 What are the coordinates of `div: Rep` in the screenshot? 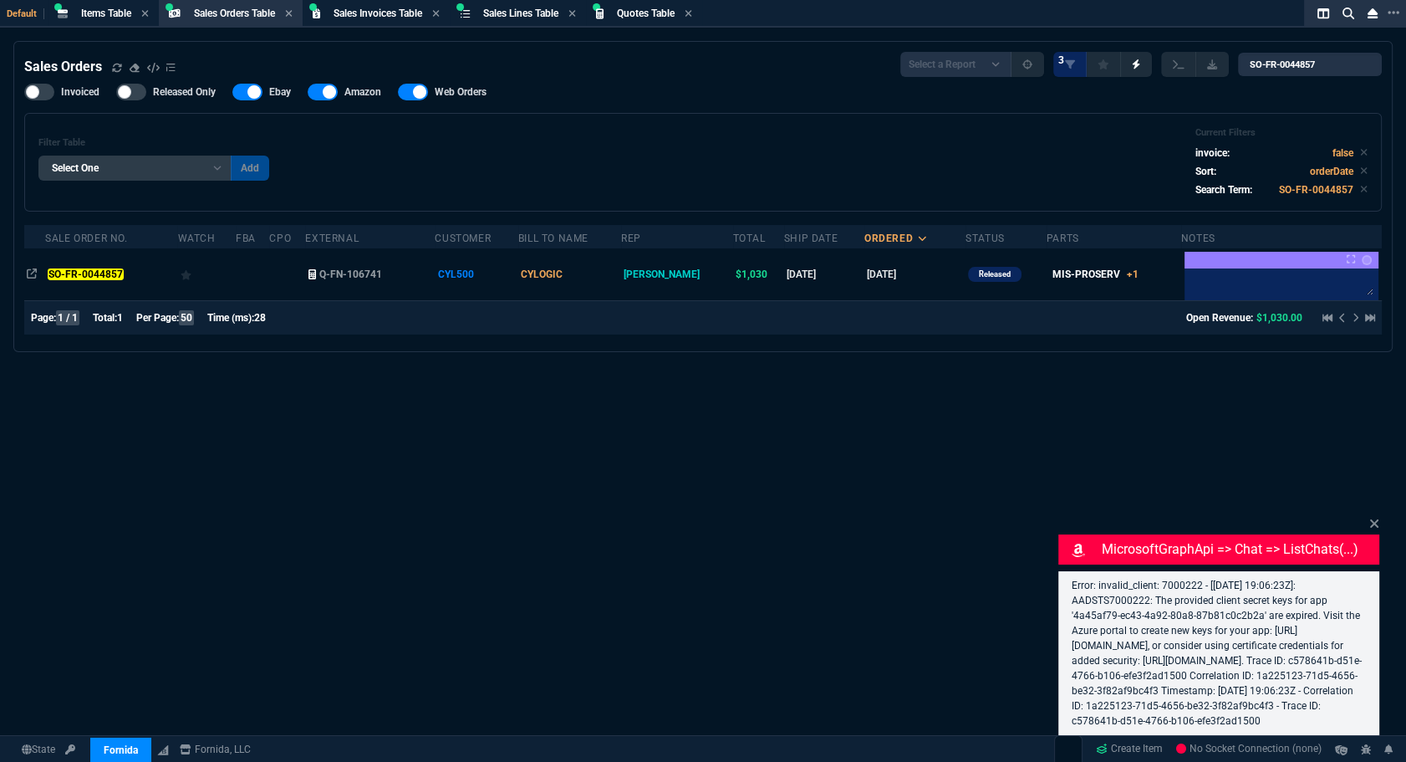 It's located at (631, 238).